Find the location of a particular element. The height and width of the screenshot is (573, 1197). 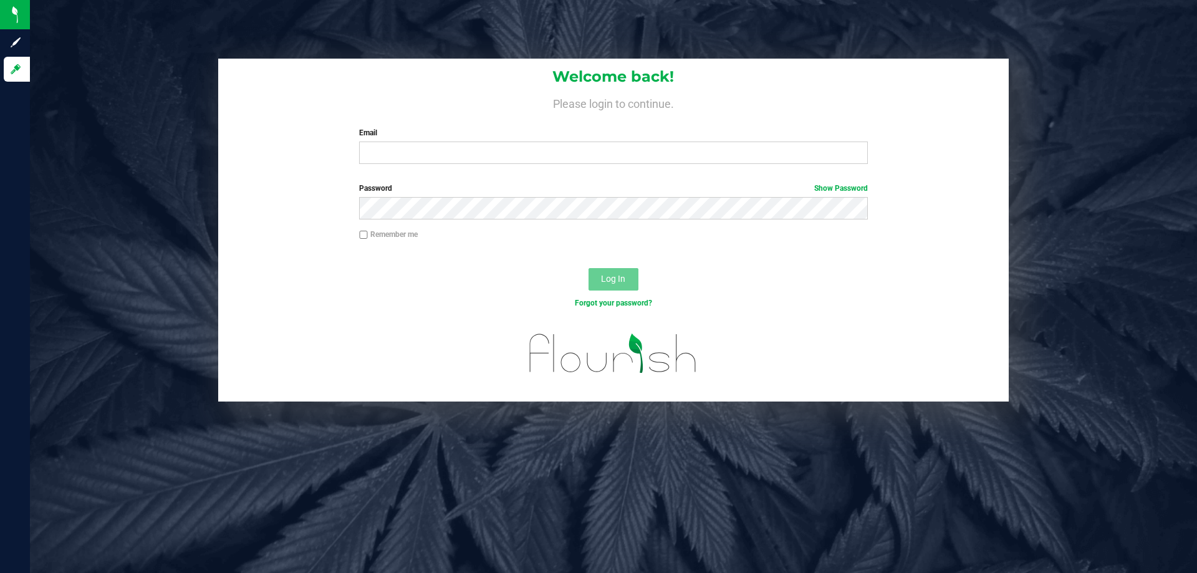

h4: Please login to continue. is located at coordinates (614, 102).